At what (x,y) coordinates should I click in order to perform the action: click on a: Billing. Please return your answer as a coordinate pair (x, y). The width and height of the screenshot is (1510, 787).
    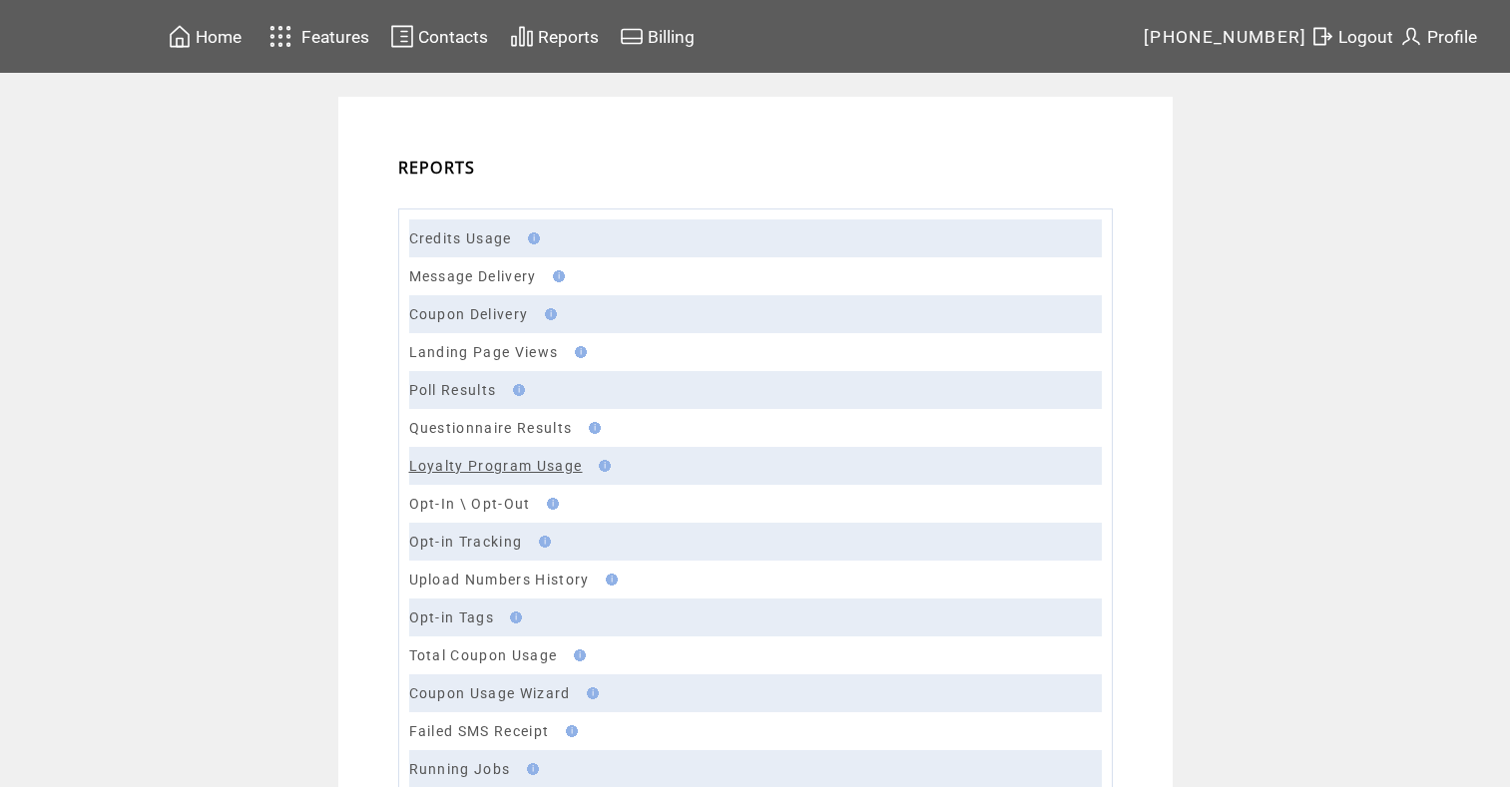
    Looking at the image, I should click on (657, 36).